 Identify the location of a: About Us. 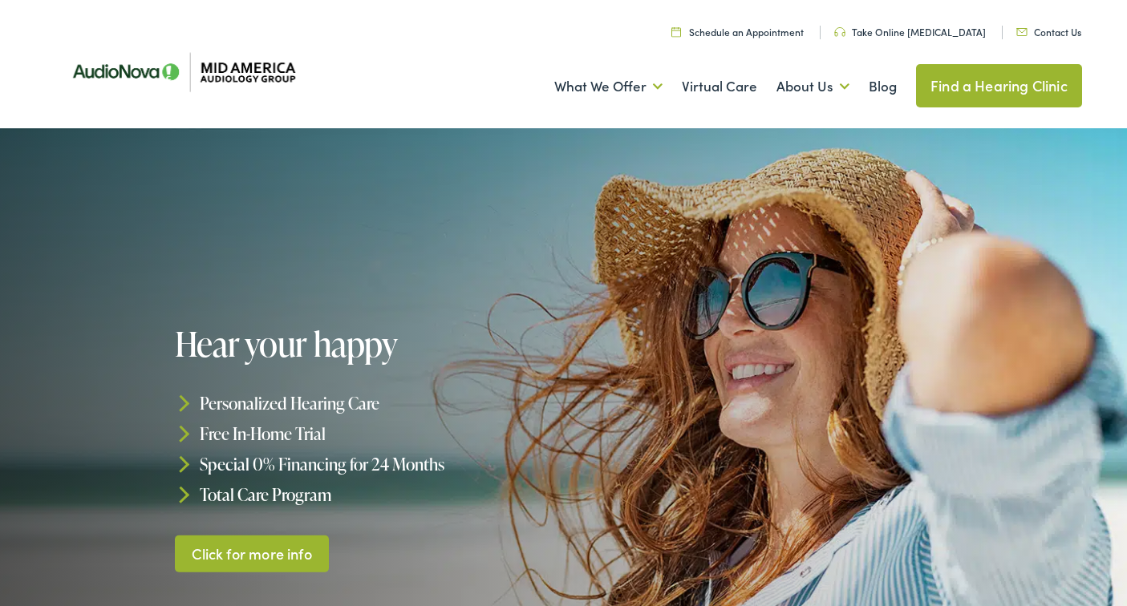
(812, 87).